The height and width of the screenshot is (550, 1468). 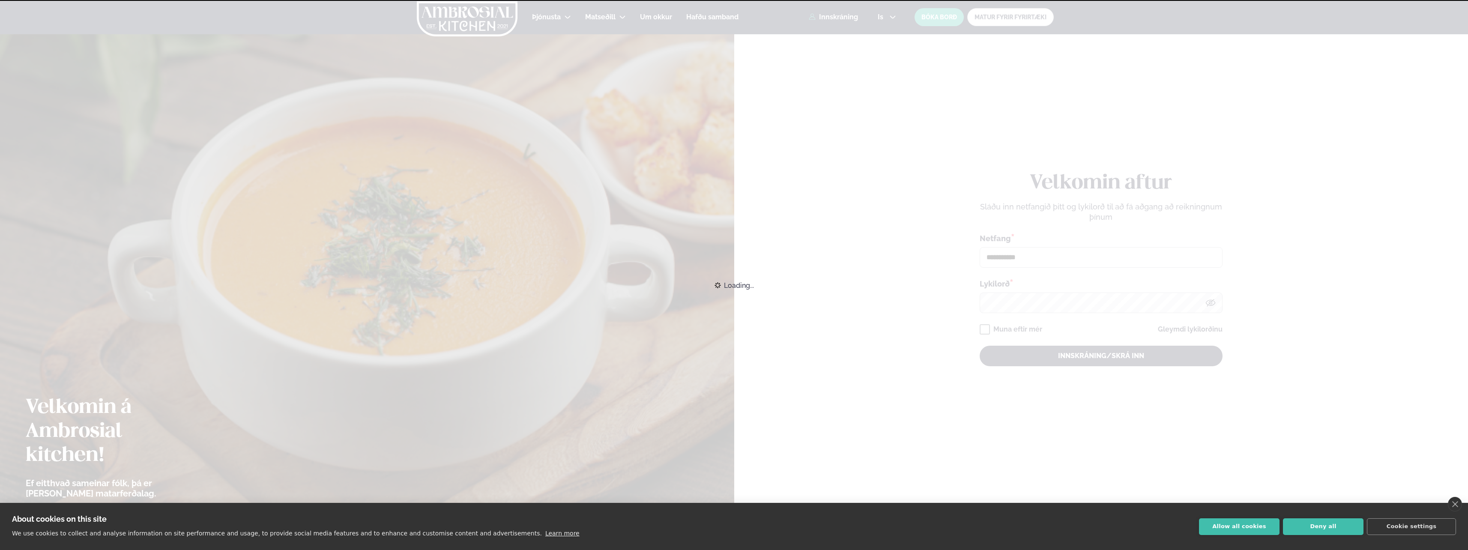 What do you see at coordinates (59, 519) in the screenshot?
I see `strong: About cookies on this site` at bounding box center [59, 519].